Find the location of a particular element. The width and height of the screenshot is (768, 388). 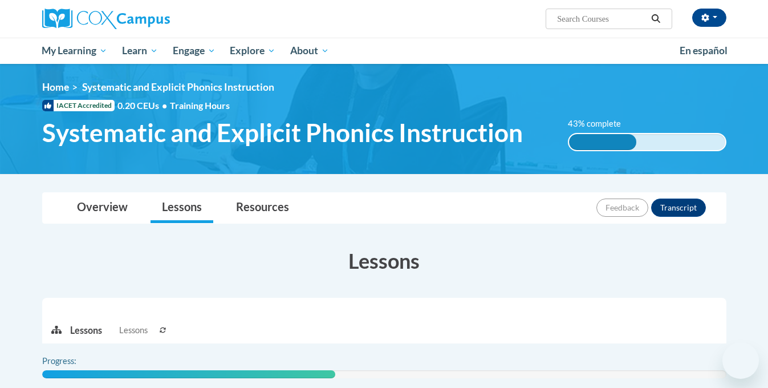

button: Search is located at coordinates (656, 19).